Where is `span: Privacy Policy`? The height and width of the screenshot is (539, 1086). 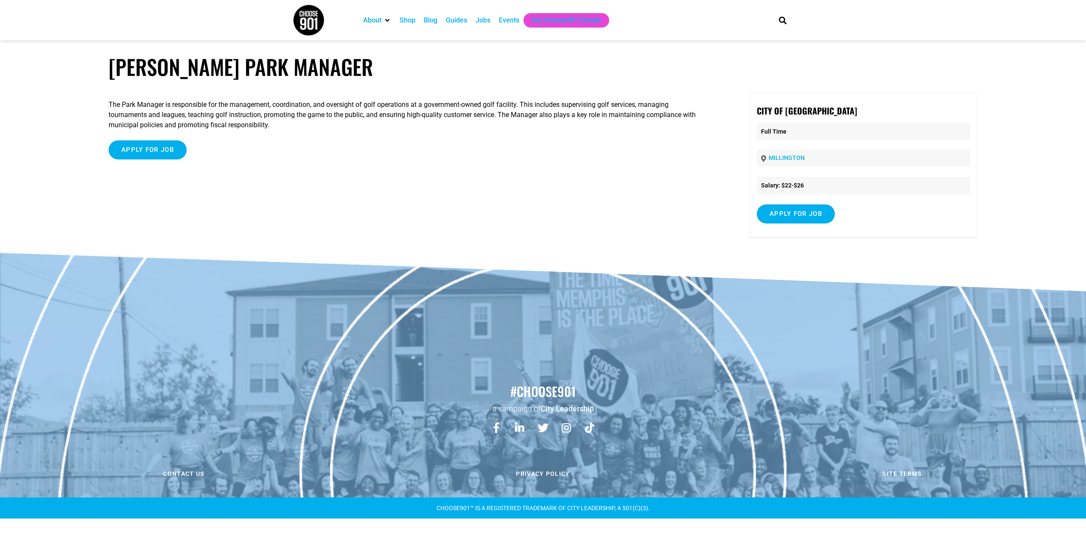 span: Privacy Policy is located at coordinates (542, 474).